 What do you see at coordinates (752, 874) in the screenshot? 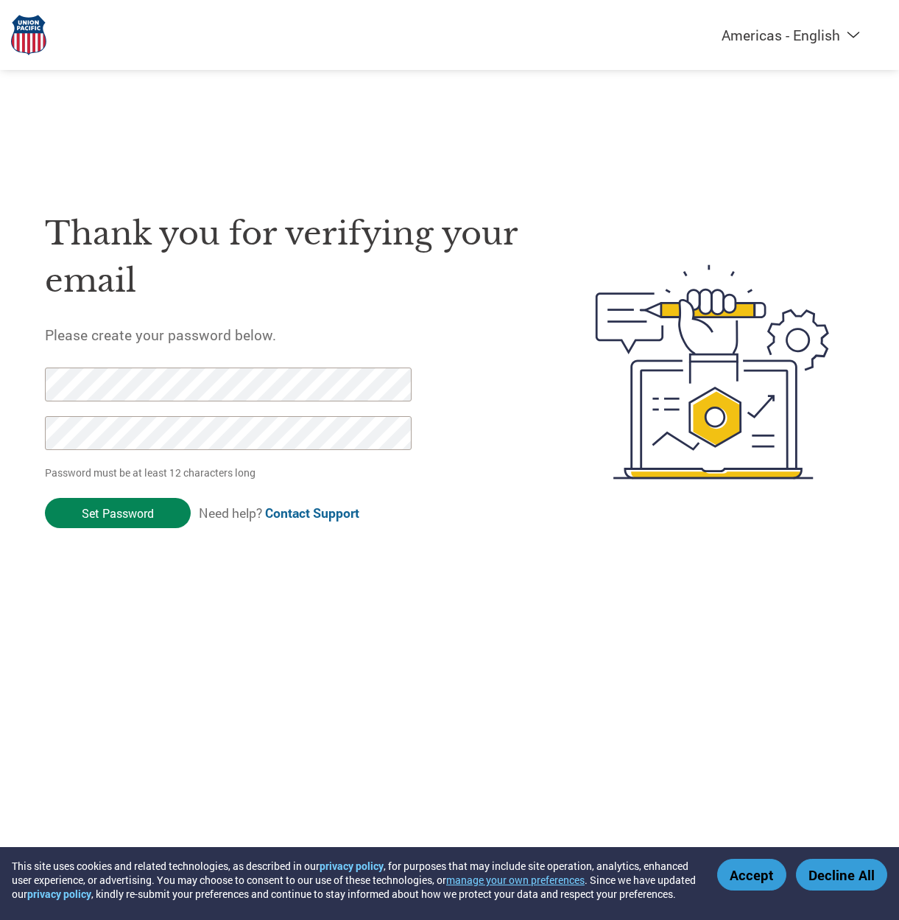
I see `button: Accept` at bounding box center [752, 874].